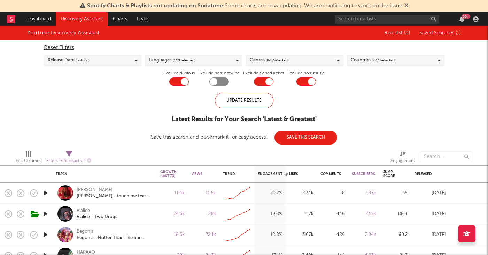 This screenshot has height=255, width=488. I want to click on div: Update Results, so click(244, 101).